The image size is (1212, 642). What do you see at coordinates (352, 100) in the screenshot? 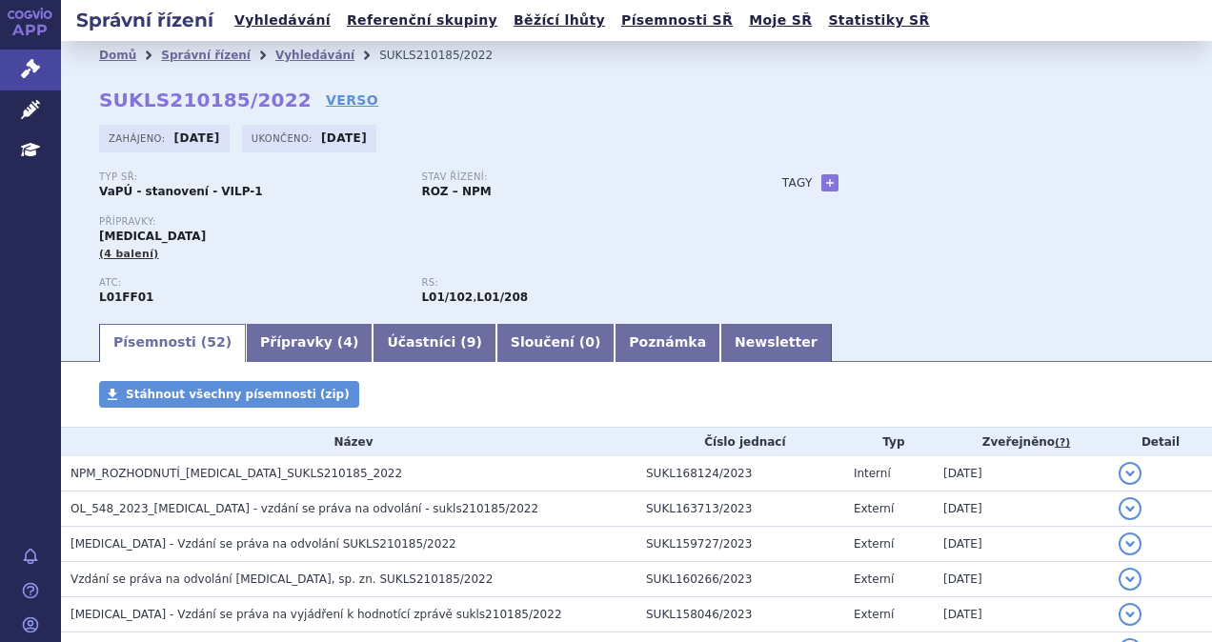
I see `a: VERSO` at bounding box center [352, 100].